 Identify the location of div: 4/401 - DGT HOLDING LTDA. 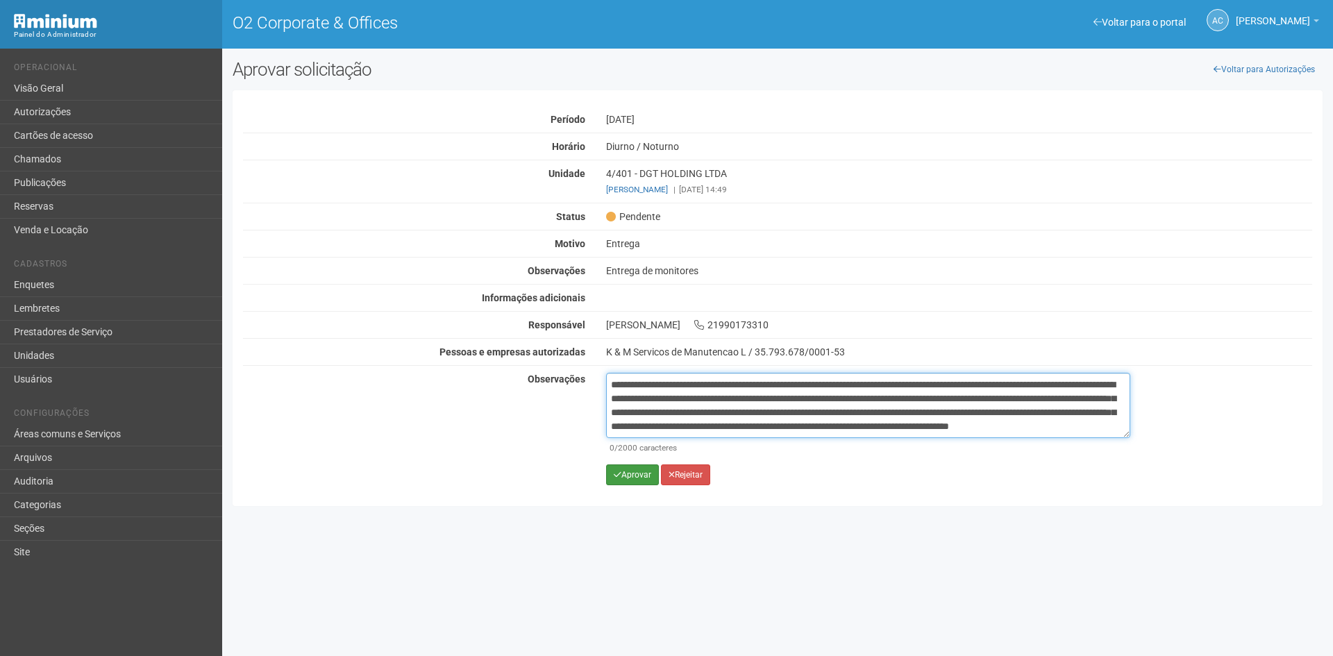
(959, 181).